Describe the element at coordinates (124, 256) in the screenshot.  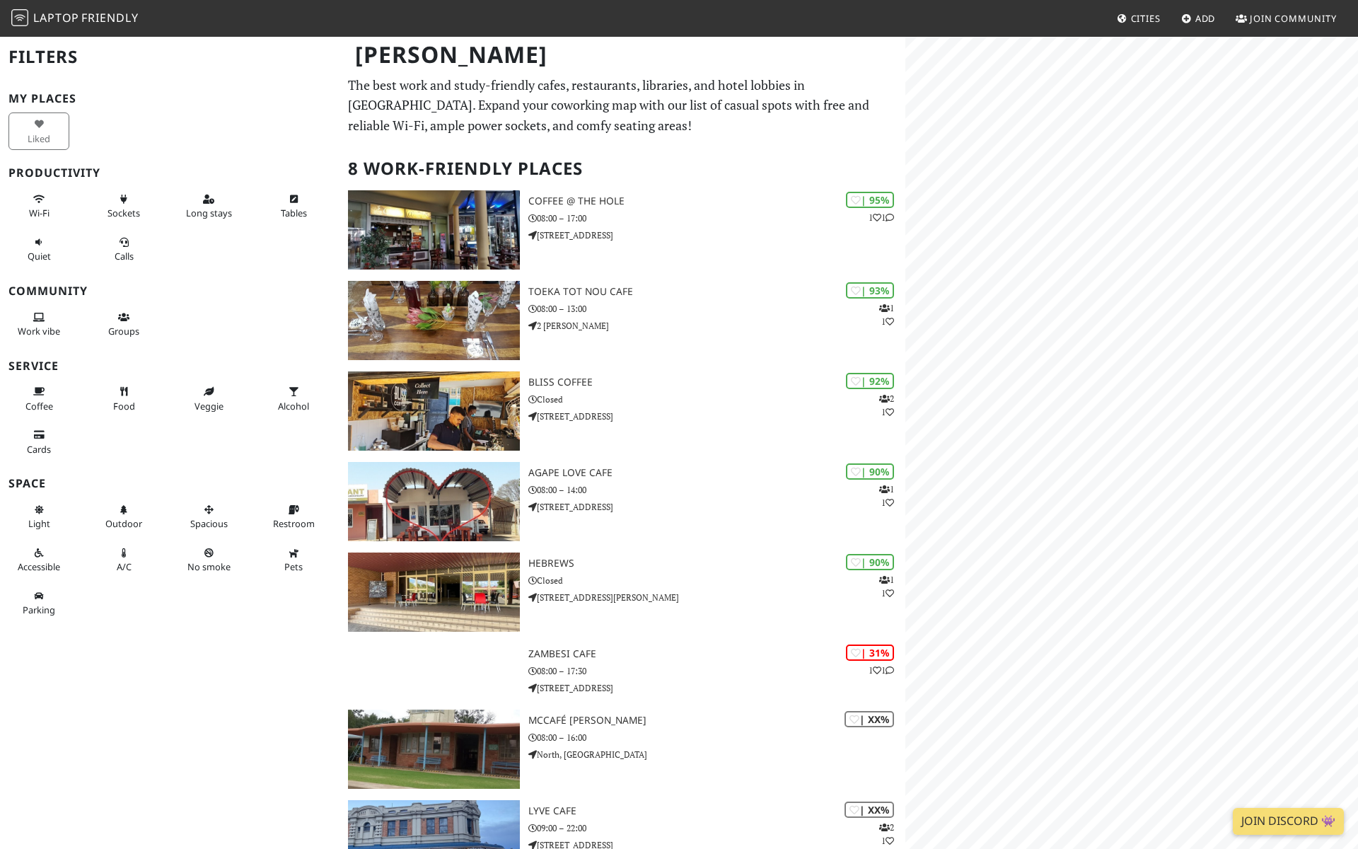
I see `span: Video/audio calls` at that location.